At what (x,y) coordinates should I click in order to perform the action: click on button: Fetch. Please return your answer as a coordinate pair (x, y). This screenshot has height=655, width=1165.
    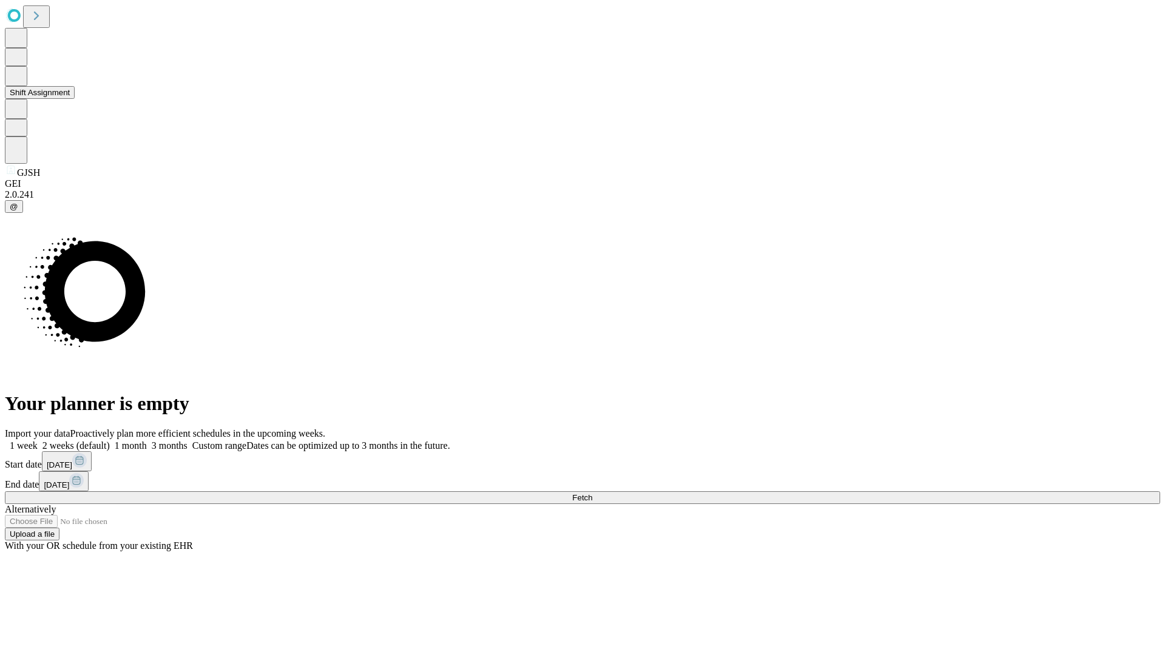
    Looking at the image, I should click on (582, 497).